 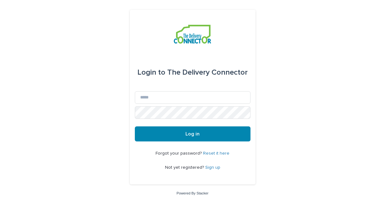 I want to click on a: Powered By Stacker, so click(x=192, y=194).